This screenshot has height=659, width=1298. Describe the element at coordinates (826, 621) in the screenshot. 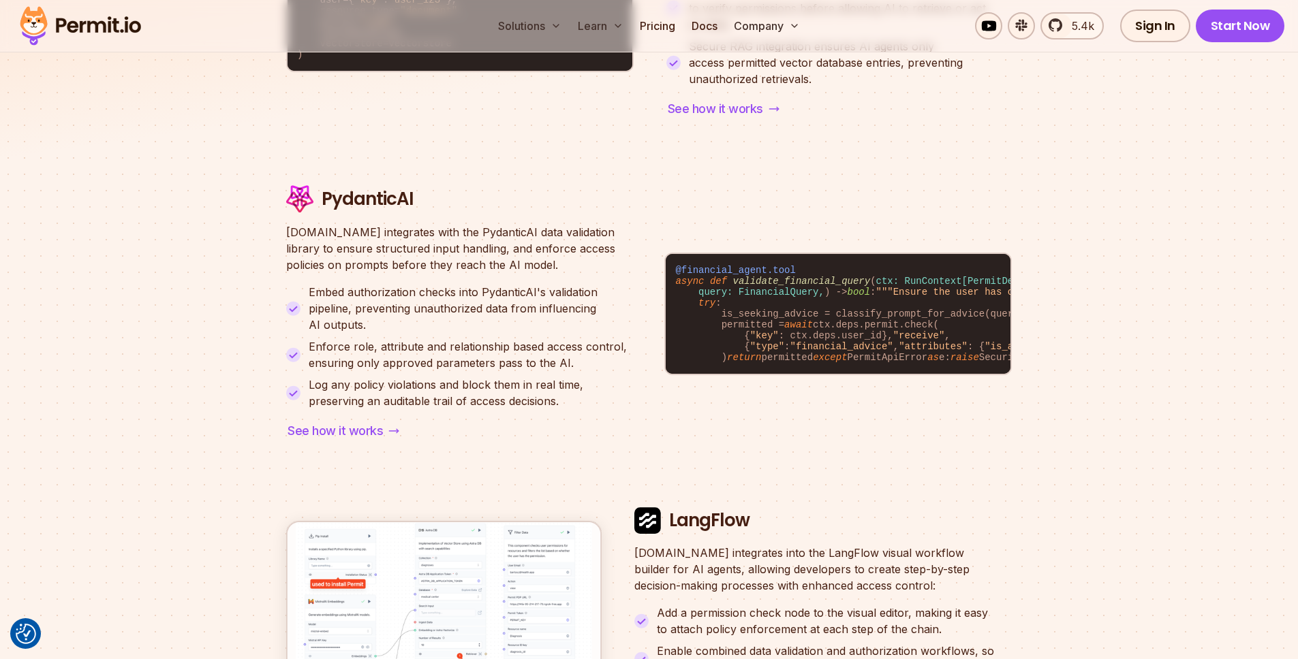

I see `p: Add a permission check node to the visual editor, making it easy to attach policy enforcement at ...` at that location.